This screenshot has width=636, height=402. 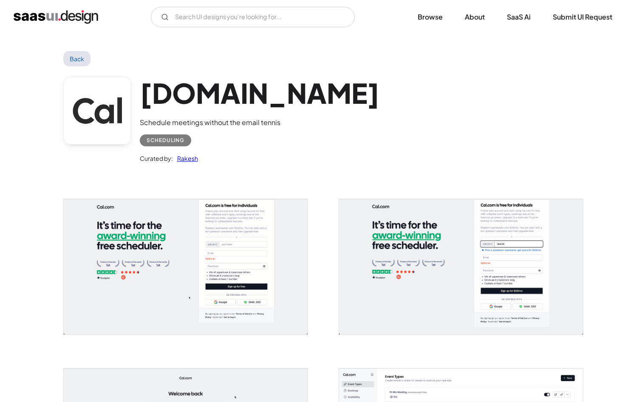 What do you see at coordinates (56, 17) in the screenshot?
I see `a: home` at bounding box center [56, 17].